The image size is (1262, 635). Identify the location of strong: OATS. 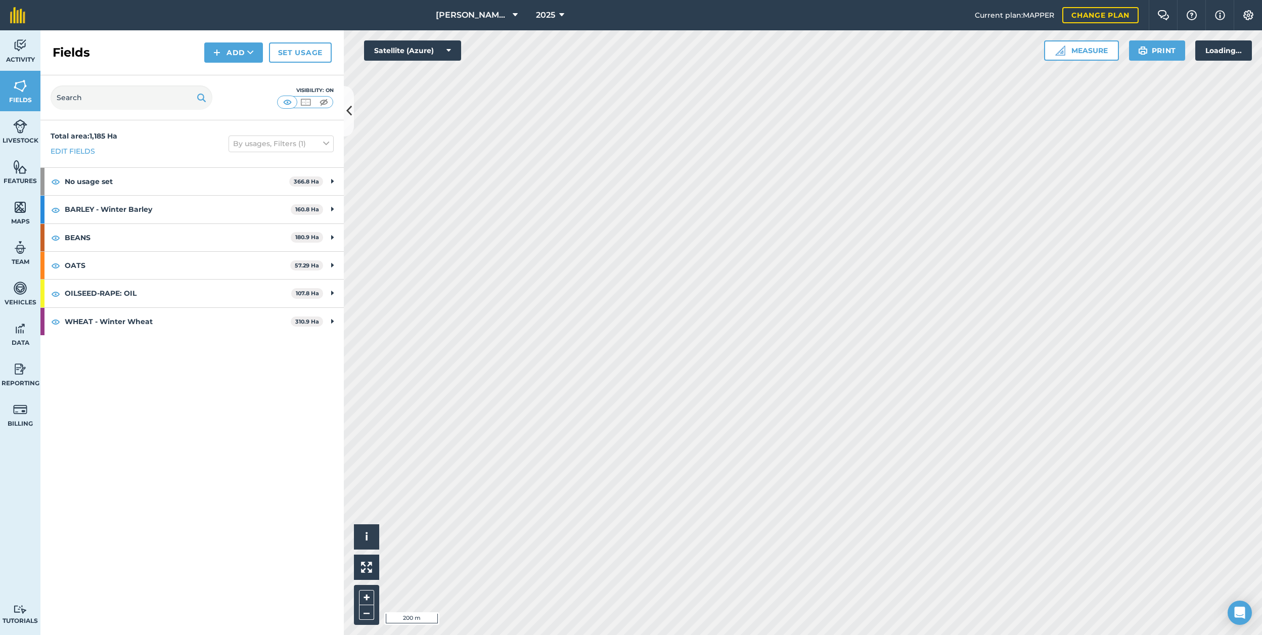
(177, 265).